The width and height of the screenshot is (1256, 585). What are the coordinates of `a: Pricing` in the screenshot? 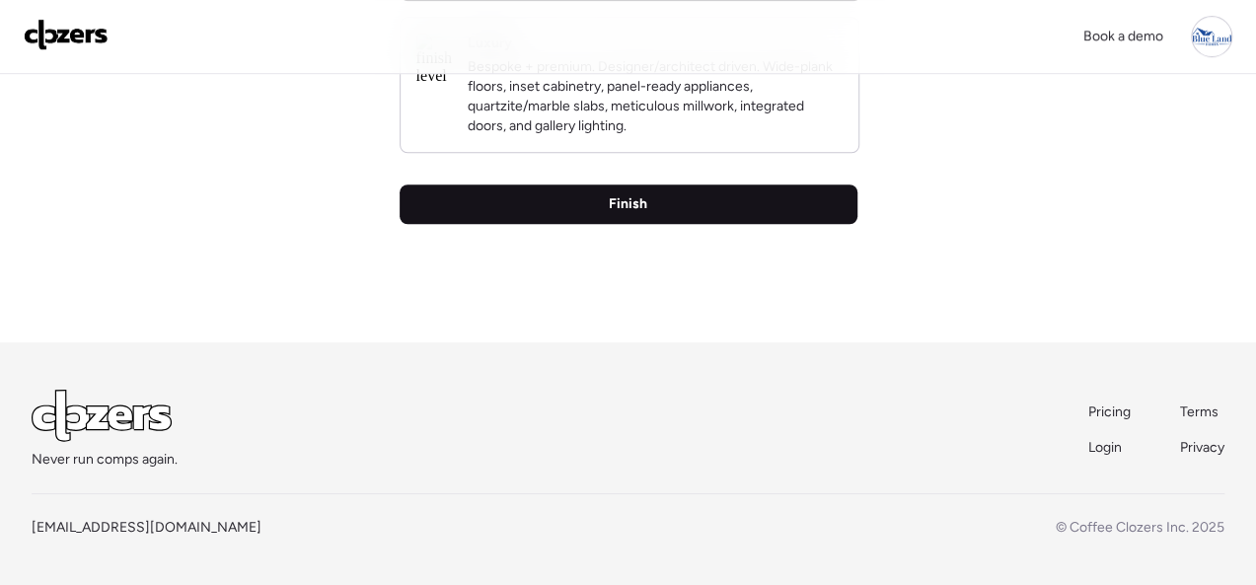 It's located at (1110, 412).